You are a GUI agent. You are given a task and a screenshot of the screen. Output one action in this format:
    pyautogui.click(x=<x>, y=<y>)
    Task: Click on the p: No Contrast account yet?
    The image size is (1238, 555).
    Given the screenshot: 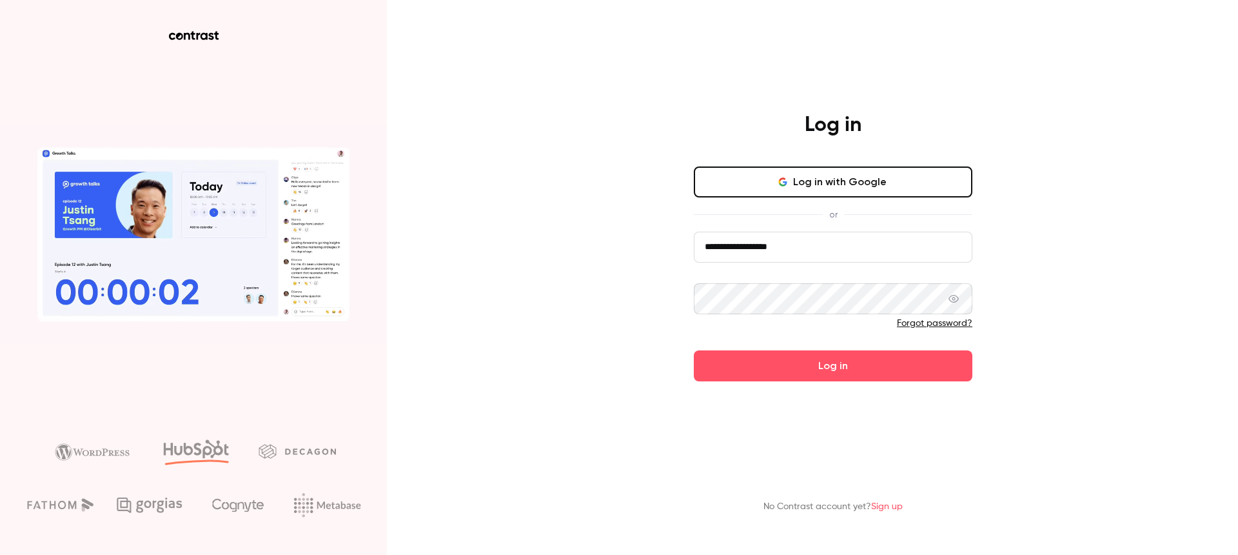 What is the action you would take?
    pyautogui.click(x=833, y=506)
    